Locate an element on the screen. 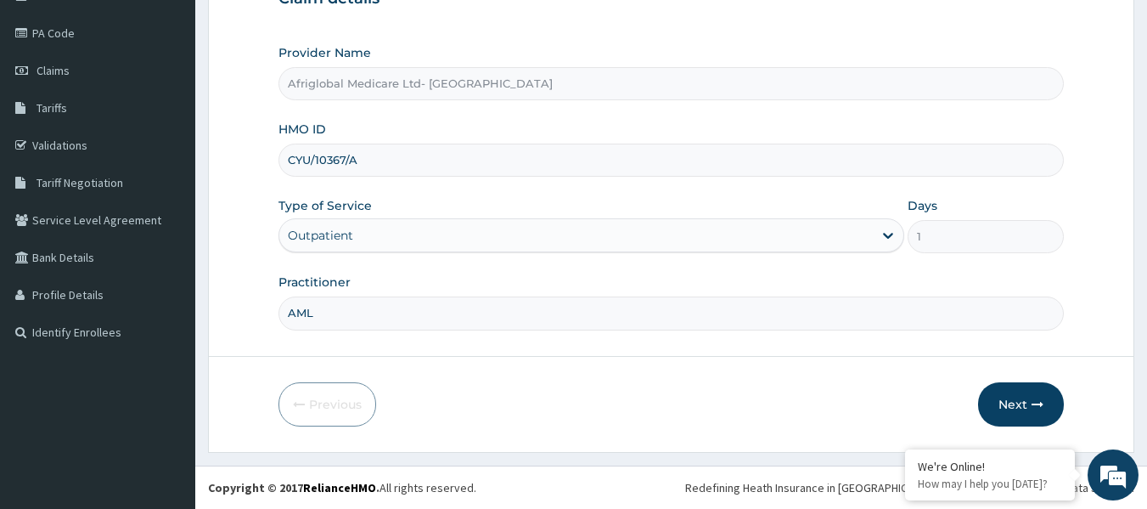 The width and height of the screenshot is (1147, 509). span: Tariff Negotiation is located at coordinates (80, 183).